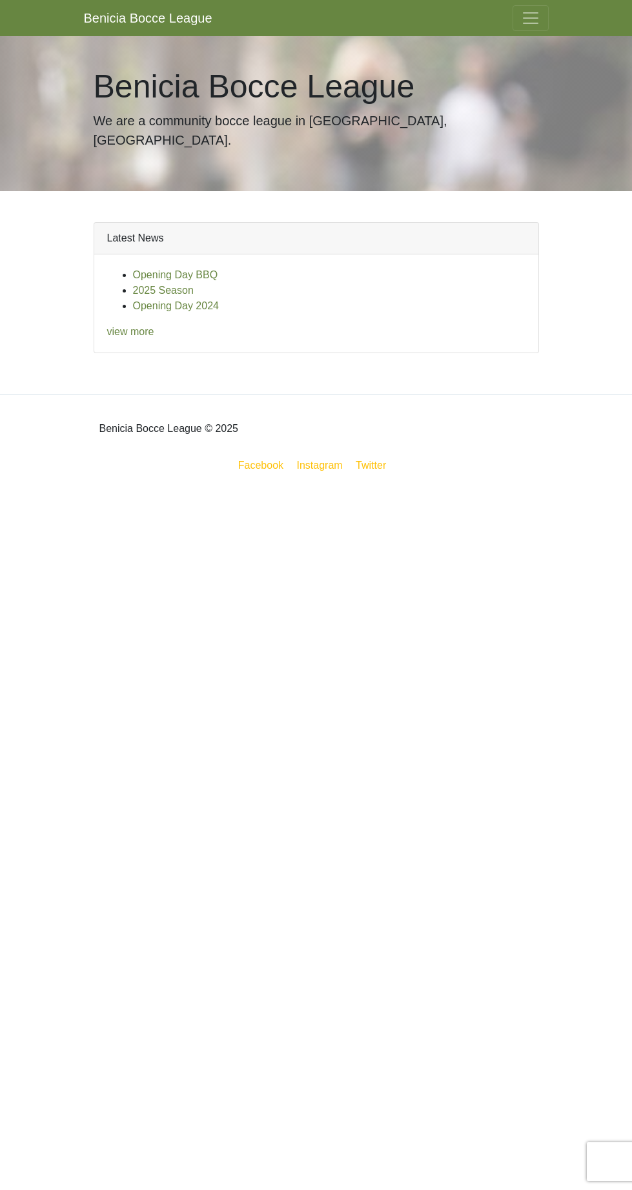  Describe the element at coordinates (176, 274) in the screenshot. I see `a: Opening Day BBQ` at that location.